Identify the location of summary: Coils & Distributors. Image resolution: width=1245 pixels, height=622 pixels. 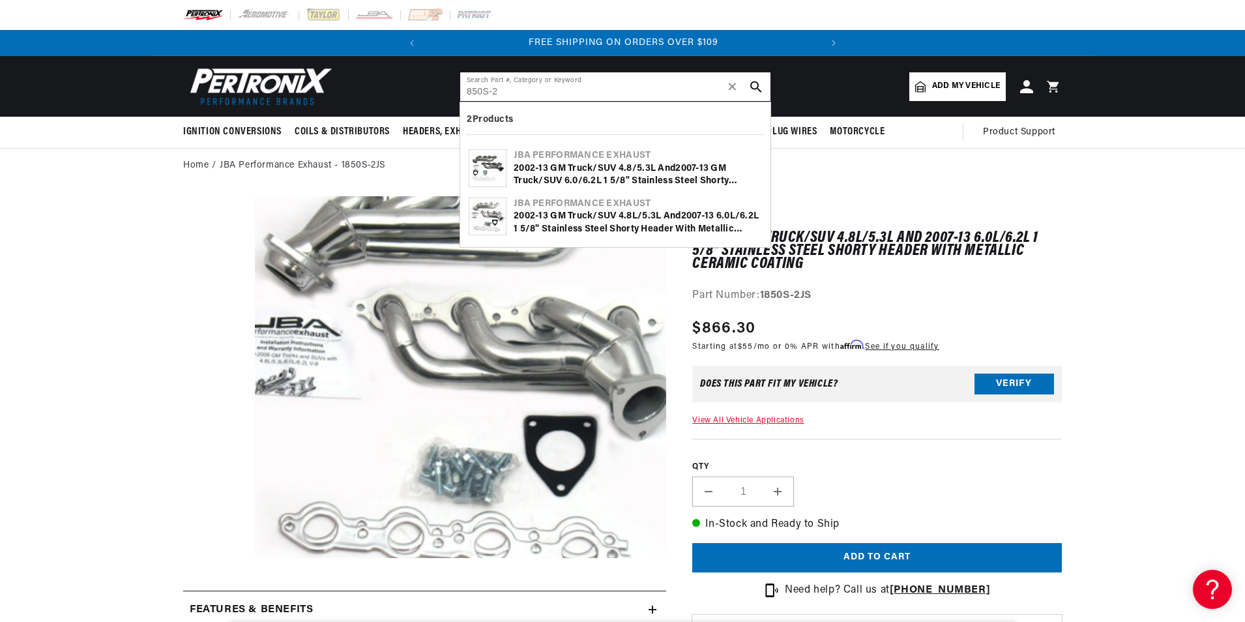
(342, 132).